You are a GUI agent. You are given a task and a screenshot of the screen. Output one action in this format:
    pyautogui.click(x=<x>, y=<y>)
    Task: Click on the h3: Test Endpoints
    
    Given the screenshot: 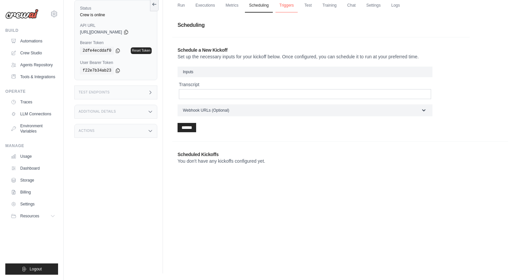 What is the action you would take?
    pyautogui.click(x=94, y=93)
    